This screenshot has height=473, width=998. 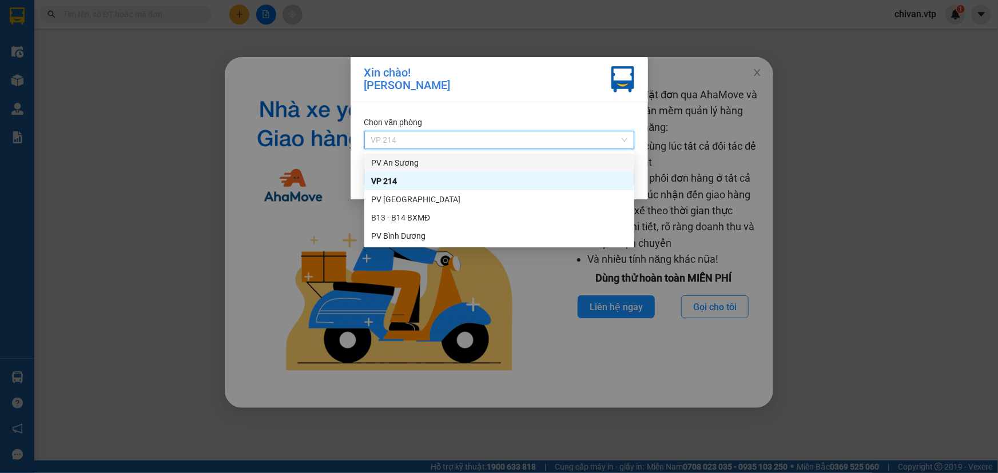 What do you see at coordinates (499, 181) in the screenshot?
I see `div: VP 214` at bounding box center [499, 181].